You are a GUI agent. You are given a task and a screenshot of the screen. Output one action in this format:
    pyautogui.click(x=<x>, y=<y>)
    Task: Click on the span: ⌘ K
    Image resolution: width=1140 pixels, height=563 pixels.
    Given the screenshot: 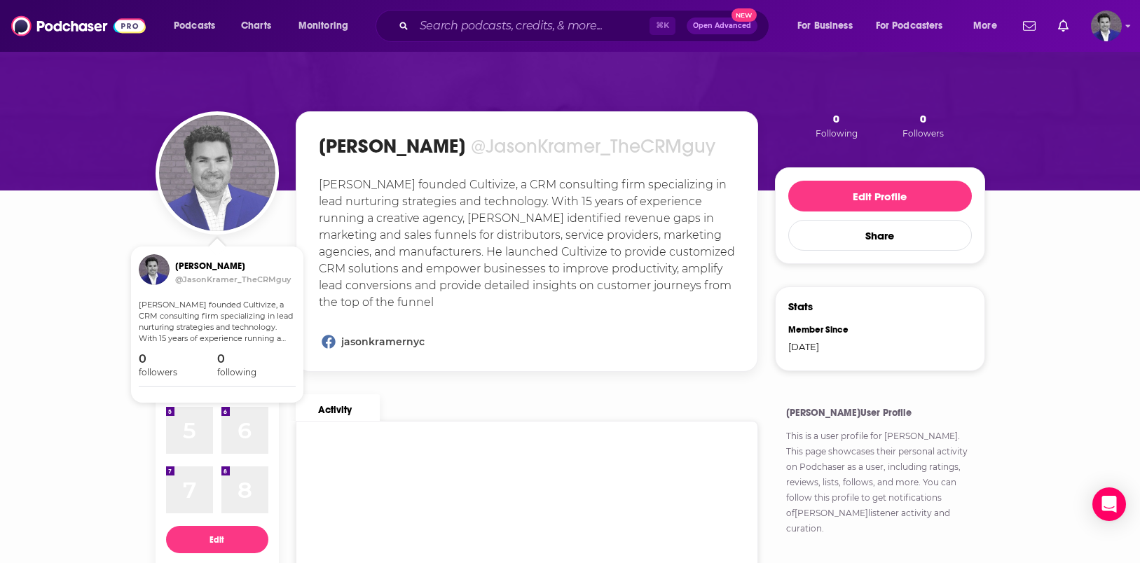 What is the action you would take?
    pyautogui.click(x=662, y=26)
    